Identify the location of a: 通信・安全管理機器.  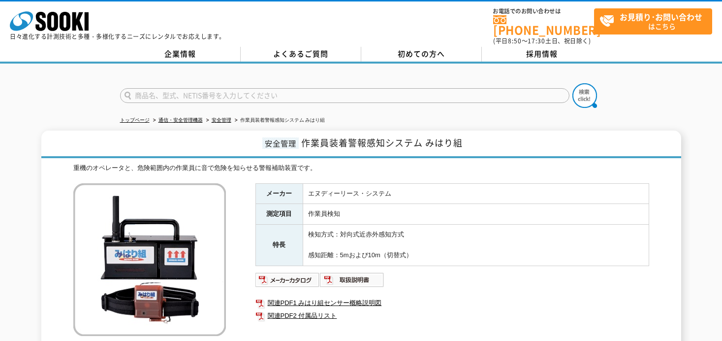
(181, 120).